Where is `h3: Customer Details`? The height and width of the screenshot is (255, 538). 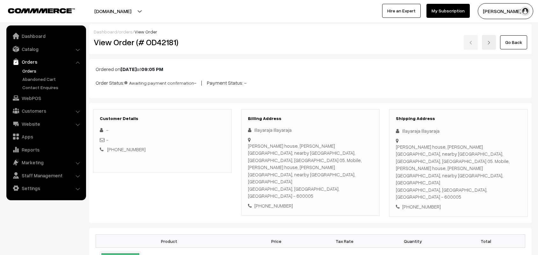
h3: Customer Details is located at coordinates (162, 119).